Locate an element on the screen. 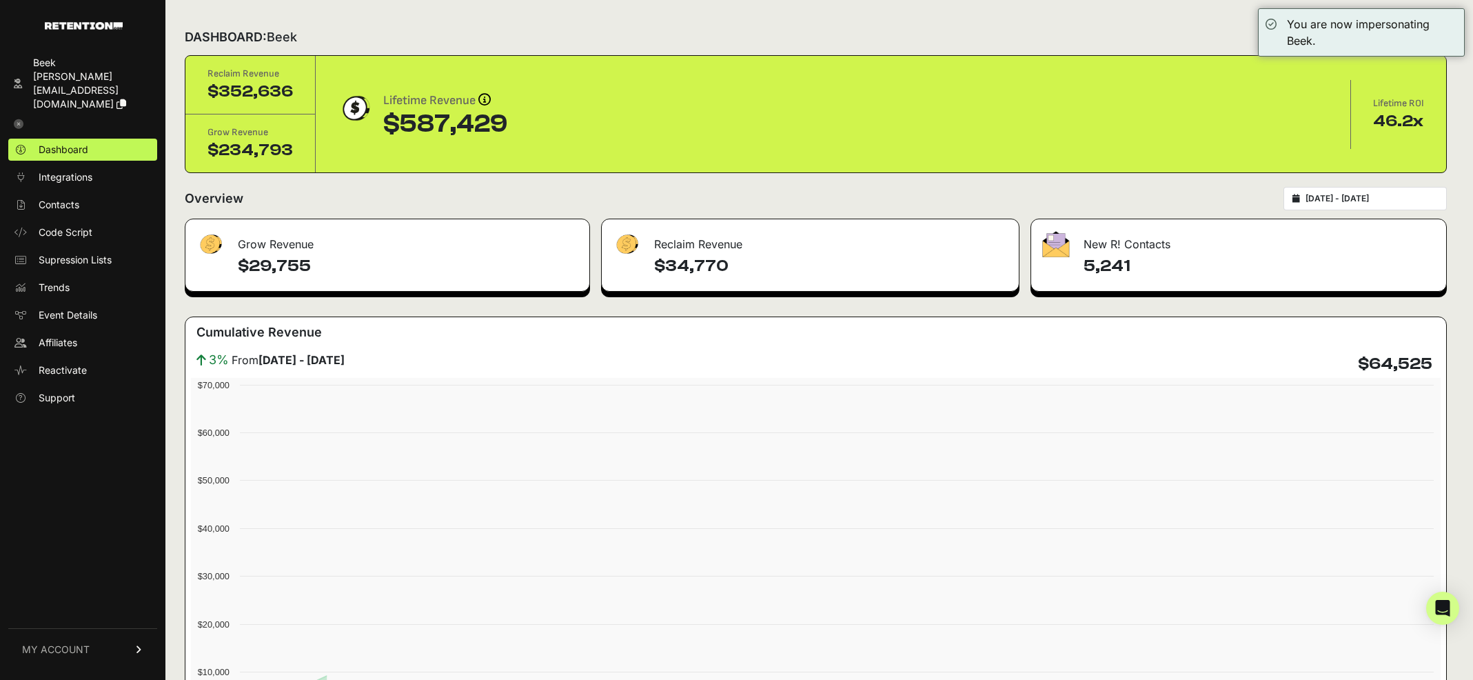 The width and height of the screenshot is (1473, 680). a: Supression Lists is located at coordinates (83, 260).